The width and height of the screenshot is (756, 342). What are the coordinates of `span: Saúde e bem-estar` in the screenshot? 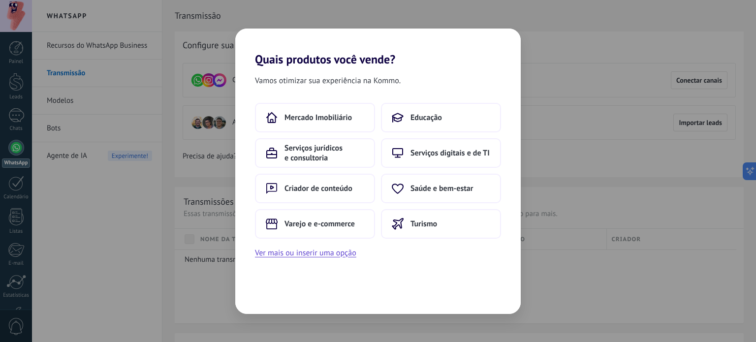 It's located at (442, 189).